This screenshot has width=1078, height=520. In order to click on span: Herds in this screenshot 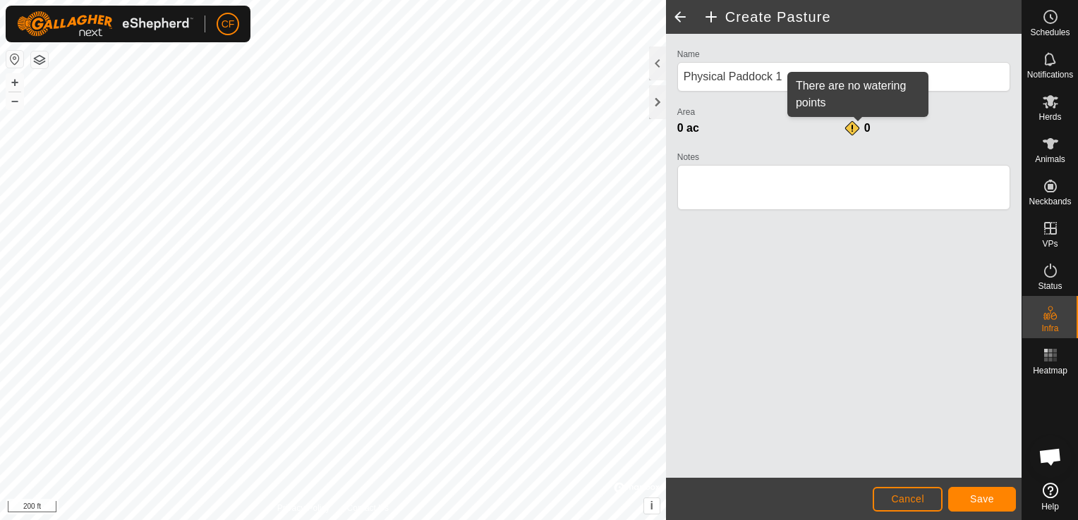, I will do `click(1049, 117)`.